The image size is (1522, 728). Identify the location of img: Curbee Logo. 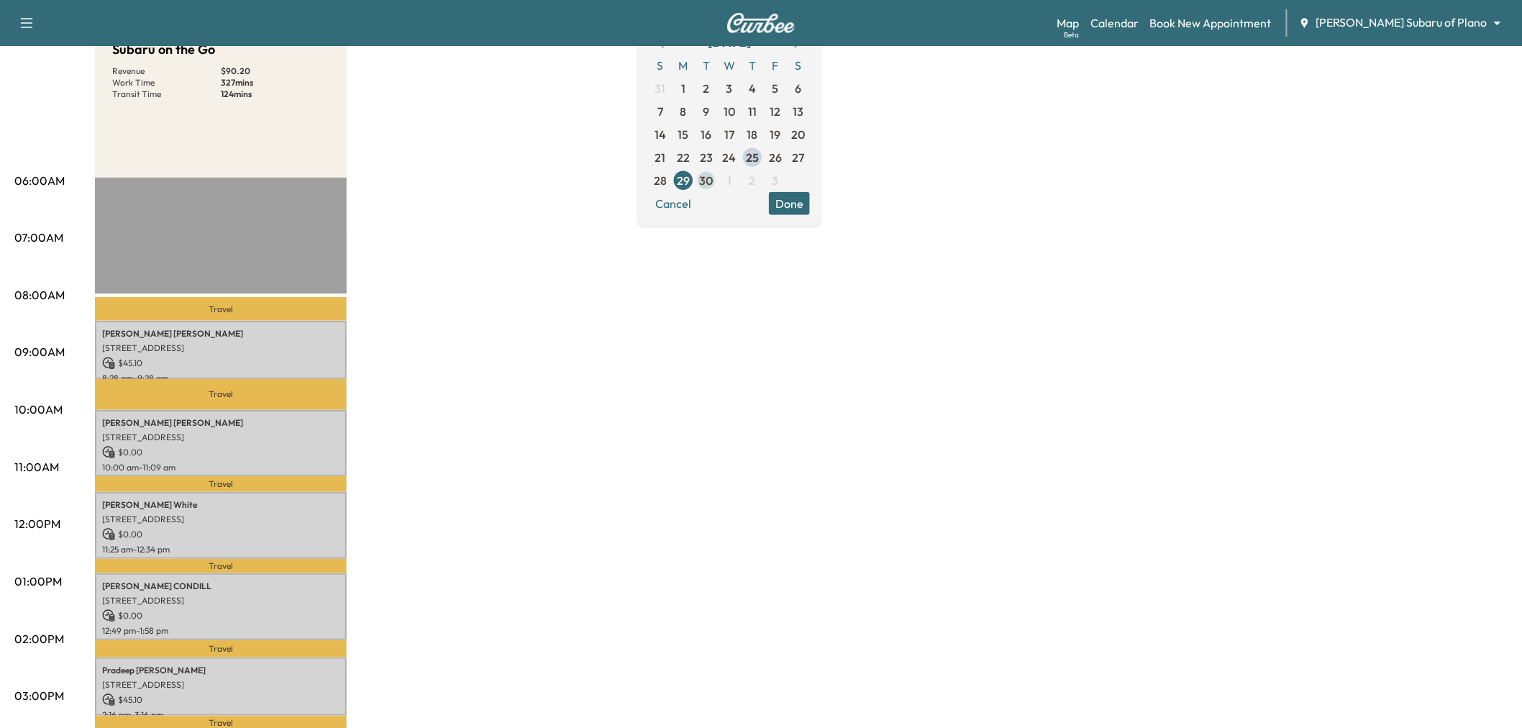
(761, 23).